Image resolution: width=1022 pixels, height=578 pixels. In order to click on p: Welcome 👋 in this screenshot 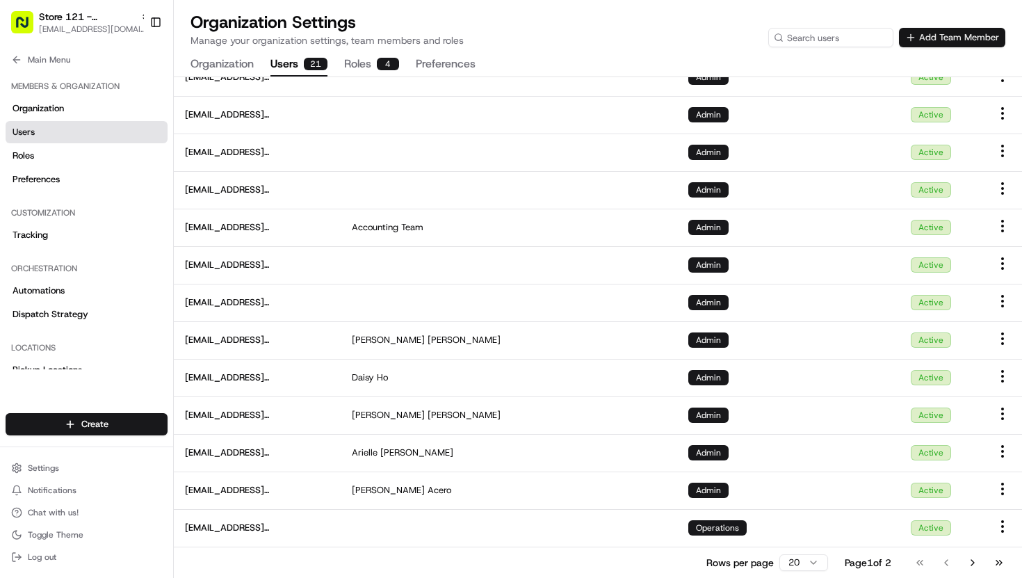, I will do `click(134, 67)`.